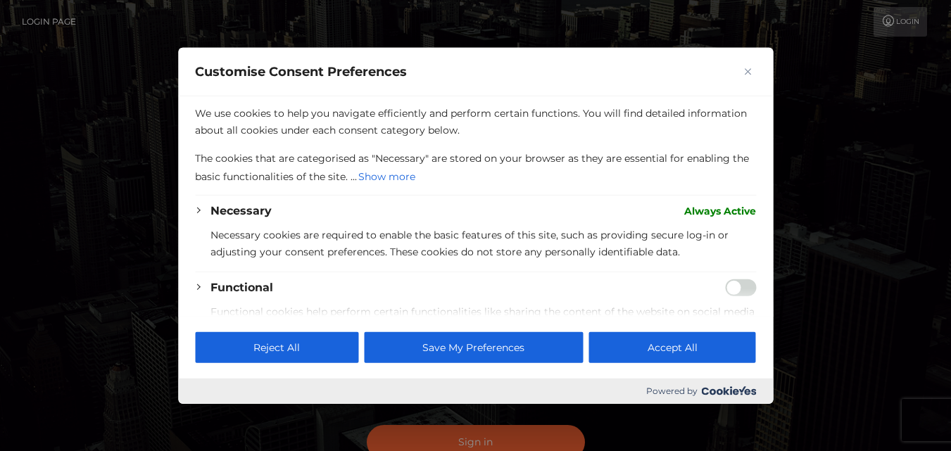 The height and width of the screenshot is (451, 951). Describe the element at coordinates (747, 71) in the screenshot. I see `button: Close` at that location.